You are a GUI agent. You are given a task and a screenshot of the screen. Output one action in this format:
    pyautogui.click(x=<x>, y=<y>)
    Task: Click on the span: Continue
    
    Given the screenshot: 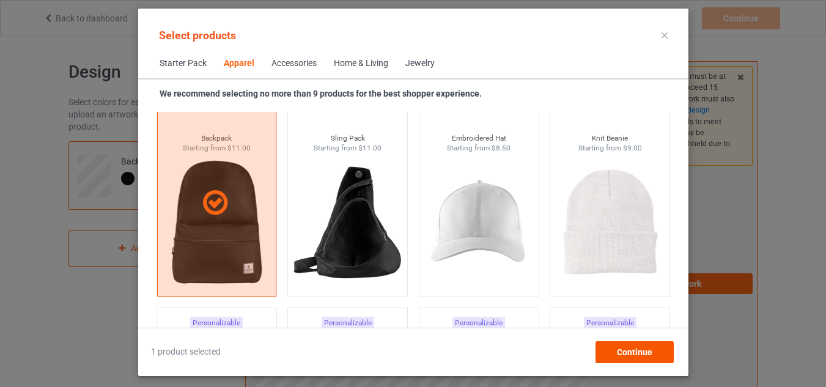 What is the action you would take?
    pyautogui.click(x=634, y=352)
    